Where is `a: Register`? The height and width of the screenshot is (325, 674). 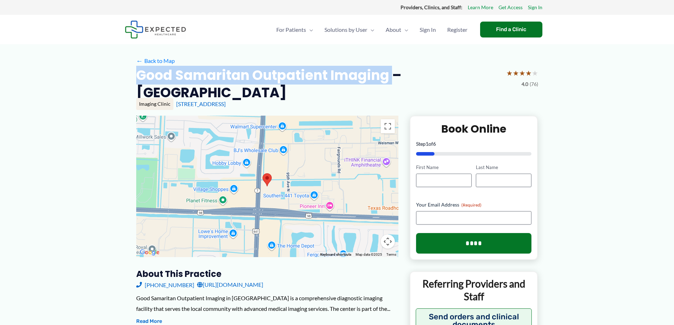 a: Register is located at coordinates (457, 30).